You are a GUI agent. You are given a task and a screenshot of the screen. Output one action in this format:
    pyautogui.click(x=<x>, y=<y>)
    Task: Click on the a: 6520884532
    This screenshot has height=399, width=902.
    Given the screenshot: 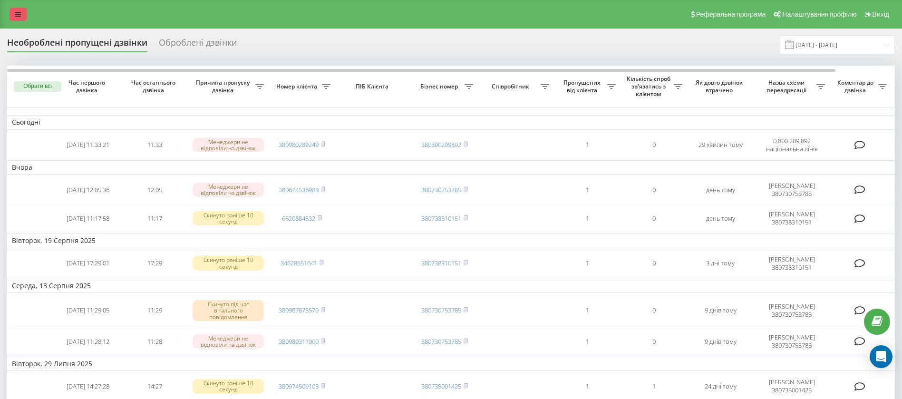 What is the action you would take?
    pyautogui.click(x=299, y=218)
    